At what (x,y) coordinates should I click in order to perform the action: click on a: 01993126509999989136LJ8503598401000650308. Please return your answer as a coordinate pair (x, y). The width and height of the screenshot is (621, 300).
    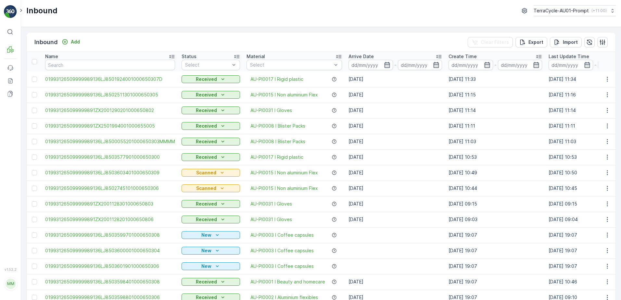
    Looking at the image, I should click on (110, 282).